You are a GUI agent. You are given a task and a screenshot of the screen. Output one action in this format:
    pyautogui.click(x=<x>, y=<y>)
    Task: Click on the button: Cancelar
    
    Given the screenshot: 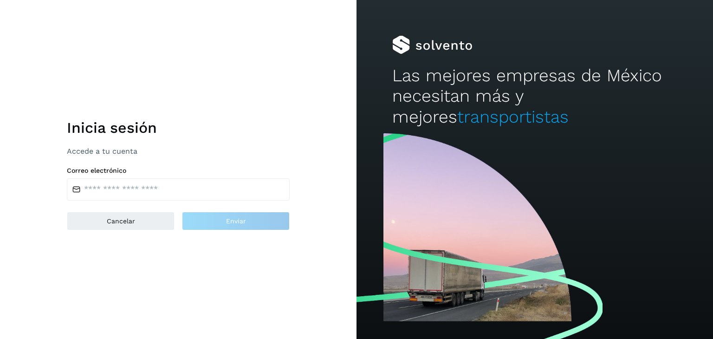 What is the action you would take?
    pyautogui.click(x=121, y=221)
    